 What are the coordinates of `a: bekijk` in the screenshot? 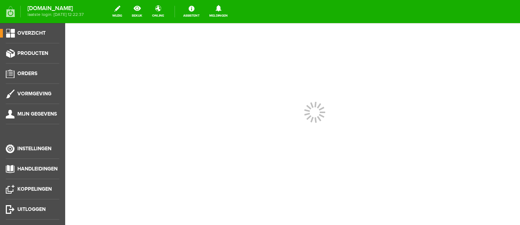 It's located at (137, 12).